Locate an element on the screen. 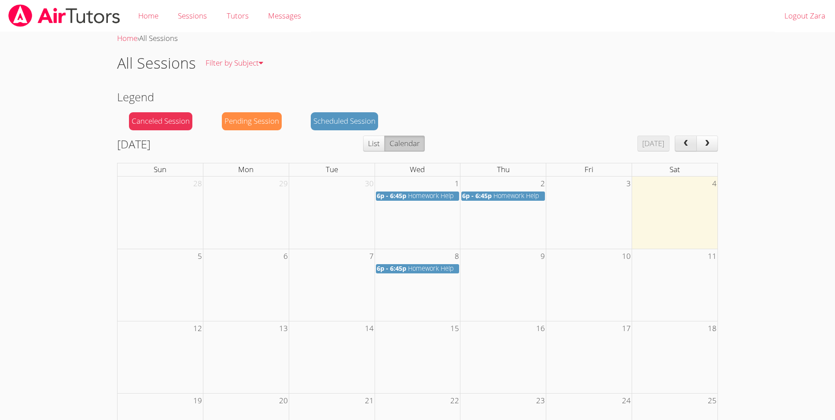 The width and height of the screenshot is (835, 420). span: 10 is located at coordinates (626, 256).